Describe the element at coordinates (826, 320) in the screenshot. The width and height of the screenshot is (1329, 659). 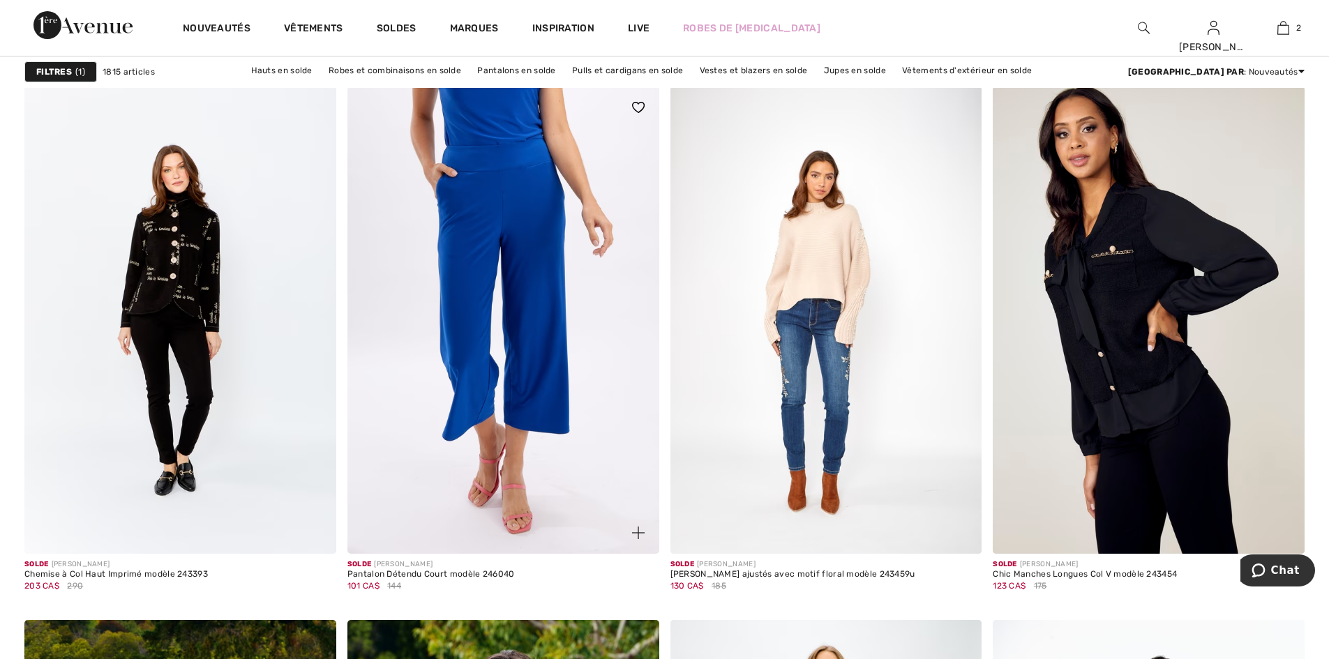
I see `a: Jeans ajustés avec motif floral modèle 243459u. Bleu` at that location.